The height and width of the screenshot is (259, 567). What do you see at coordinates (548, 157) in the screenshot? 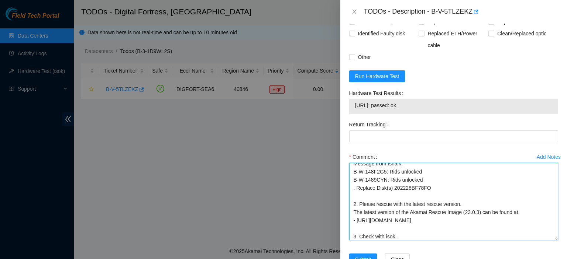
I see `div: Add Notes` at bounding box center [548, 157].